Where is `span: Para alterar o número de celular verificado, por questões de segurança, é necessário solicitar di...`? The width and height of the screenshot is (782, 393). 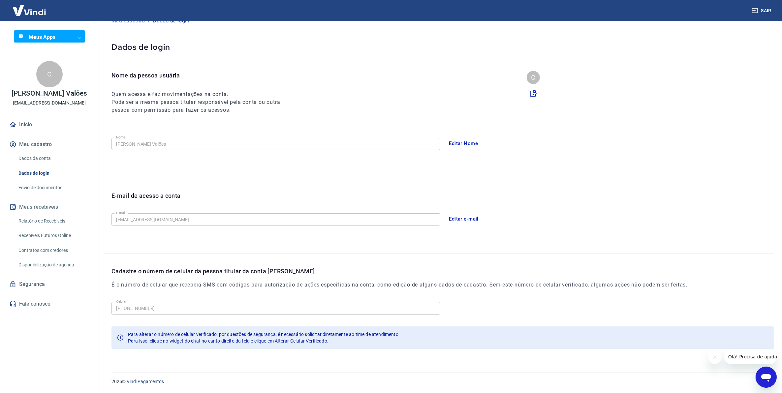 span: Para alterar o número de celular verificado, por questões de segurança, é necessário solicitar di... is located at coordinates (264, 334).